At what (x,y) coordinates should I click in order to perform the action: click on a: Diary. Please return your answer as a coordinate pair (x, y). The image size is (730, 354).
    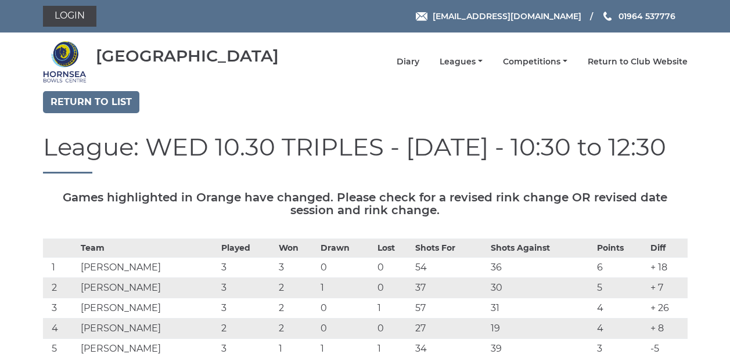
    Looking at the image, I should click on (408, 62).